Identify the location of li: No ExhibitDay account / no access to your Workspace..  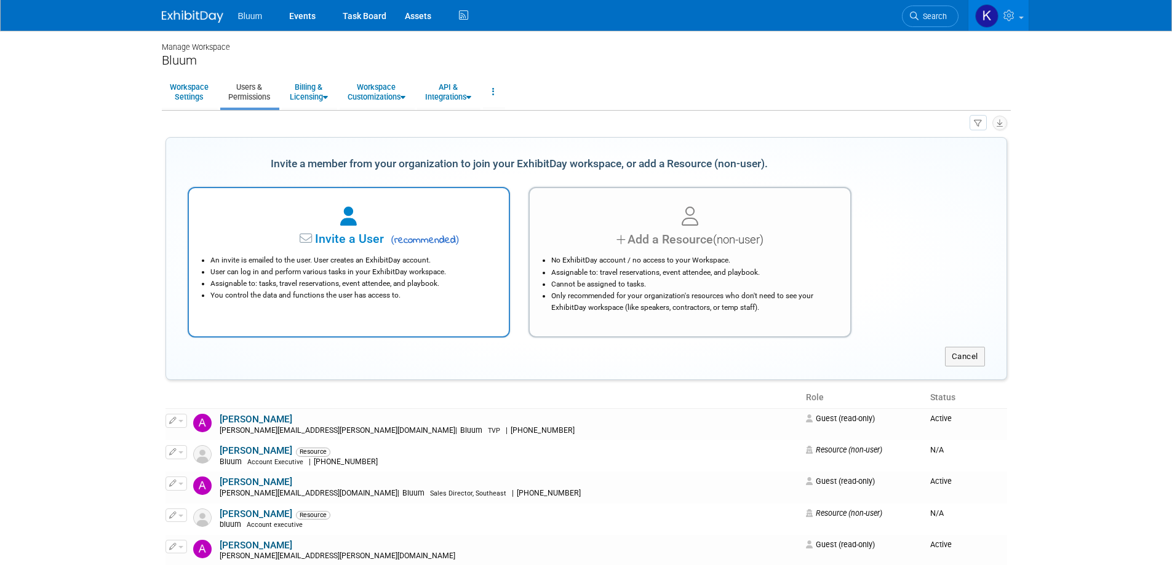
(693, 260).